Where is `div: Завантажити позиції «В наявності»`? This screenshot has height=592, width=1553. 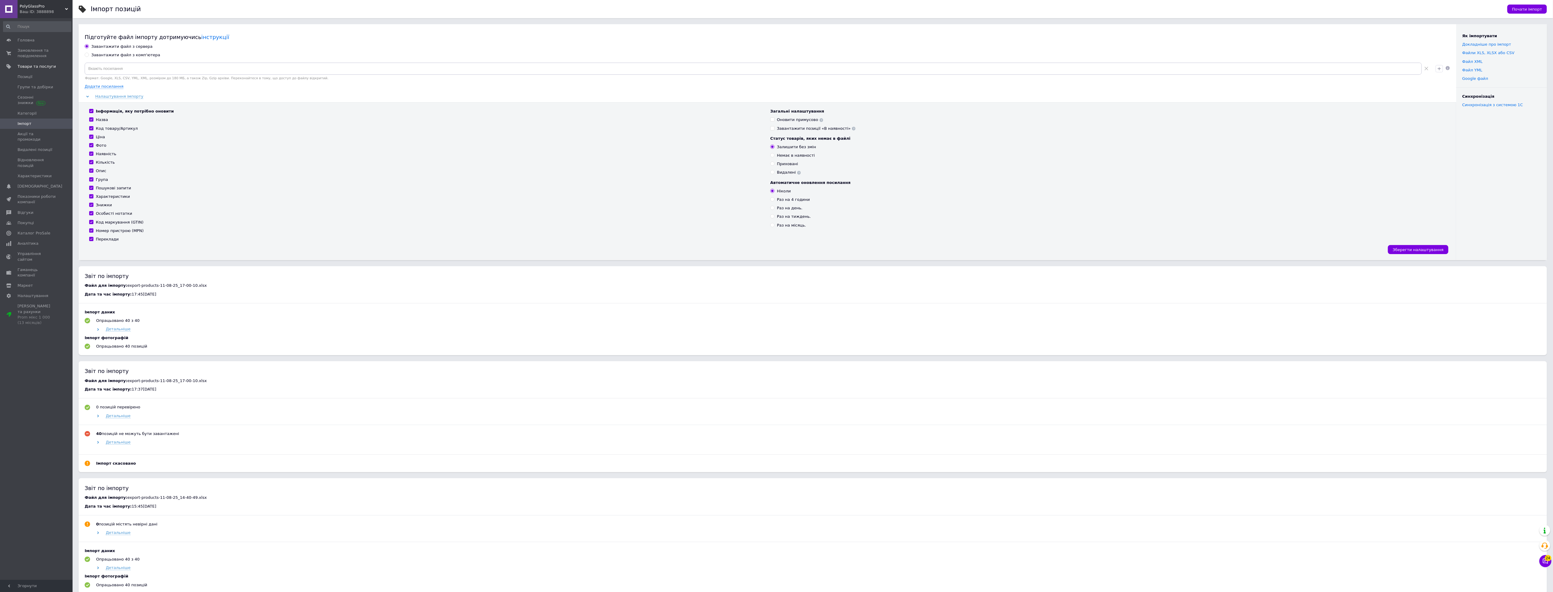 div: Завантажити позиції «В наявності» is located at coordinates (816, 128).